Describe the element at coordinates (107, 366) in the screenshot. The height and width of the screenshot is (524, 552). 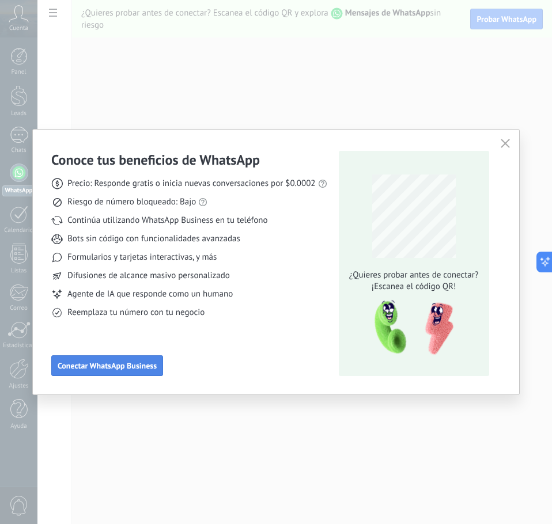
I see `span: Conectar WhatsApp Business` at that location.